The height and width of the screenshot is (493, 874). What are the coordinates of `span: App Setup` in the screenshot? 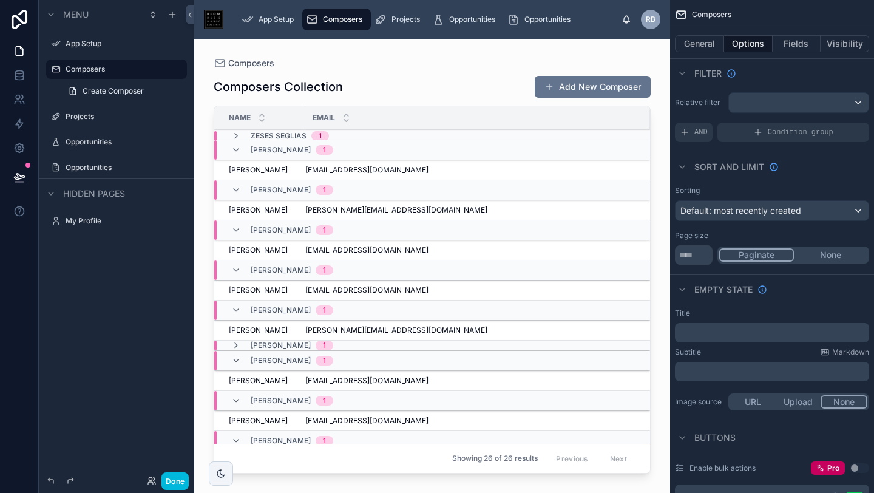 It's located at (276, 19).